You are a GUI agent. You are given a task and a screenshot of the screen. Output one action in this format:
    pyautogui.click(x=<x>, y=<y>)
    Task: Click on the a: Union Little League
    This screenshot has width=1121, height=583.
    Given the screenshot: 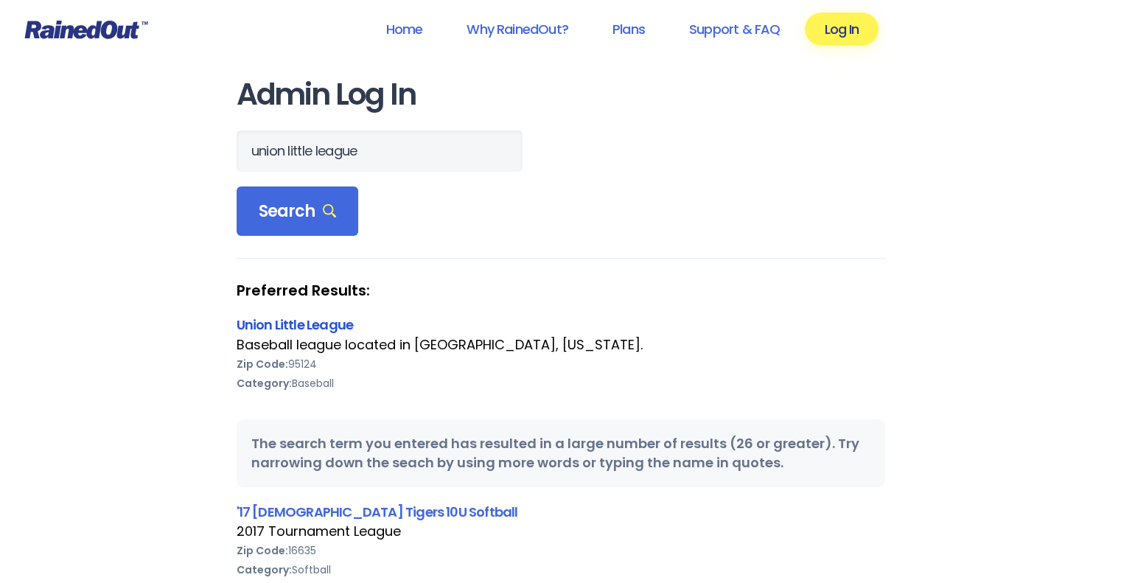 What is the action you would take?
    pyautogui.click(x=295, y=324)
    